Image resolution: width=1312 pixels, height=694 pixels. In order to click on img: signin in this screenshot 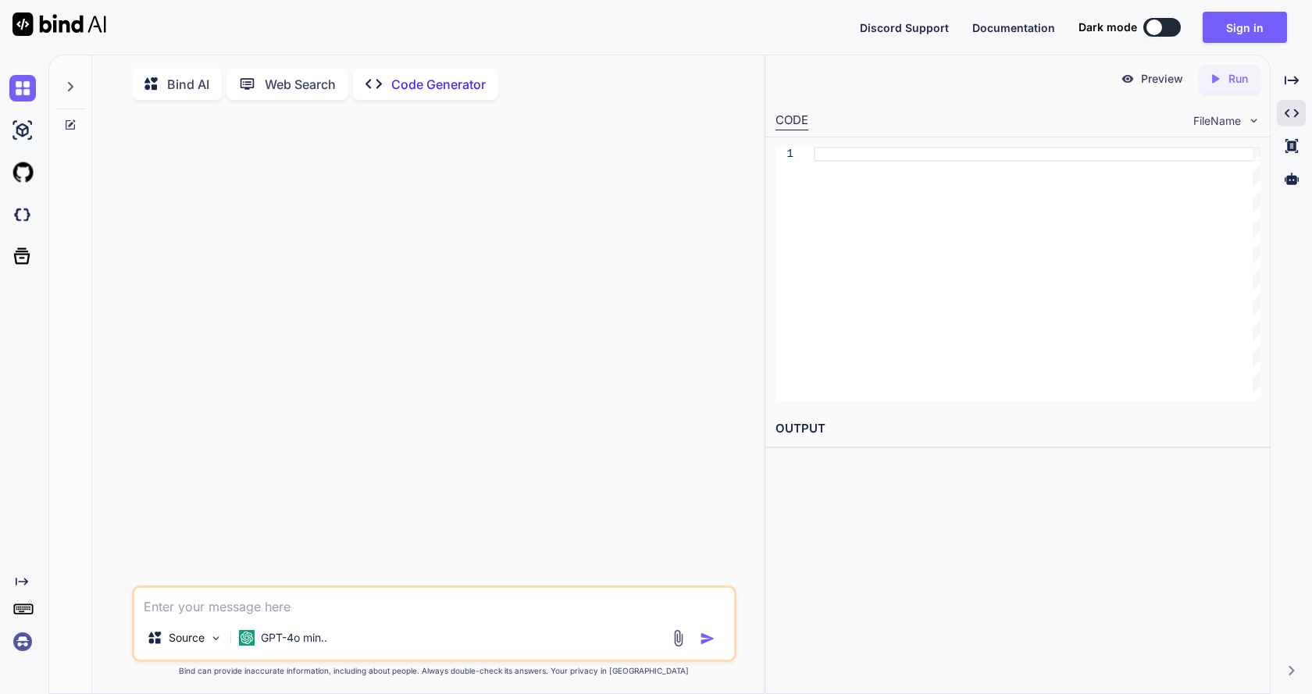, I will do `click(23, 642)`.